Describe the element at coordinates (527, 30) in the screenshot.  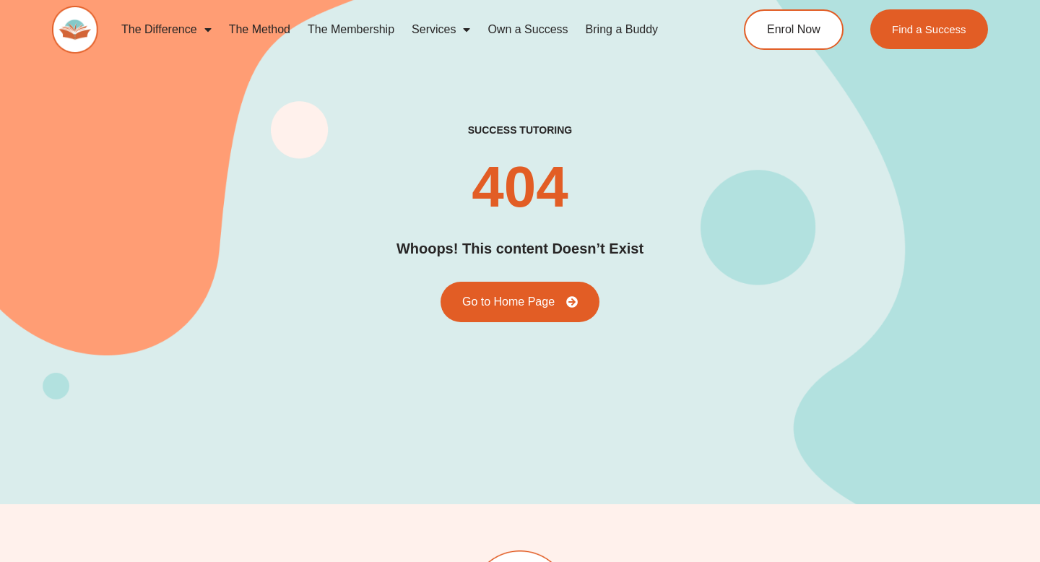
I see `a: Own a Success` at that location.